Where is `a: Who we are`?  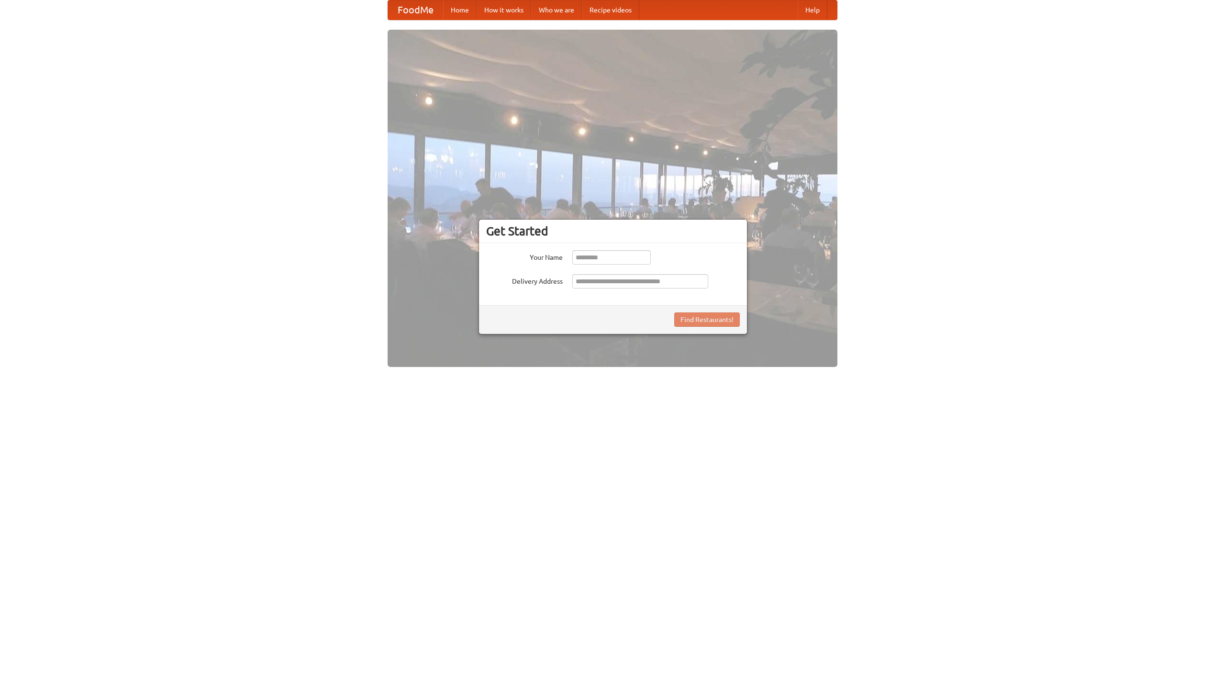
a: Who we are is located at coordinates (557, 10).